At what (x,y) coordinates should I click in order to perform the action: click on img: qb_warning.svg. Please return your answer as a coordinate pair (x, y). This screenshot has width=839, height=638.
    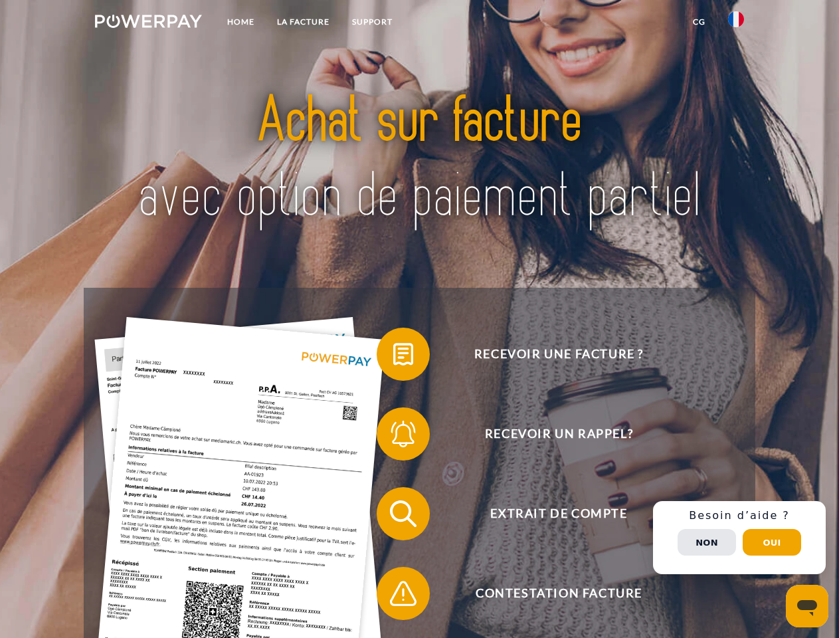
    Looking at the image, I should click on (403, 593).